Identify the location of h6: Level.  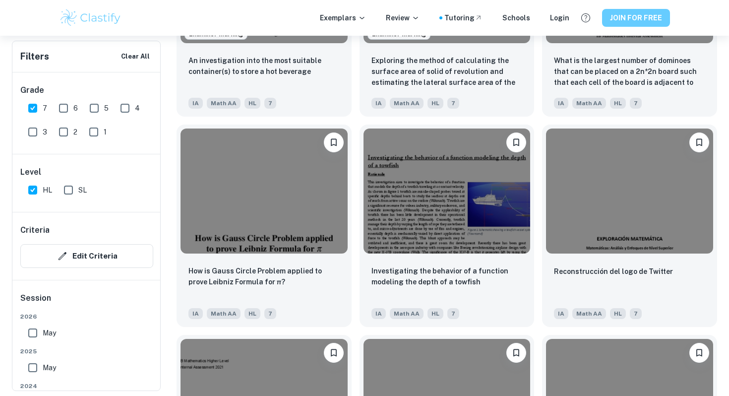
(87, 172).